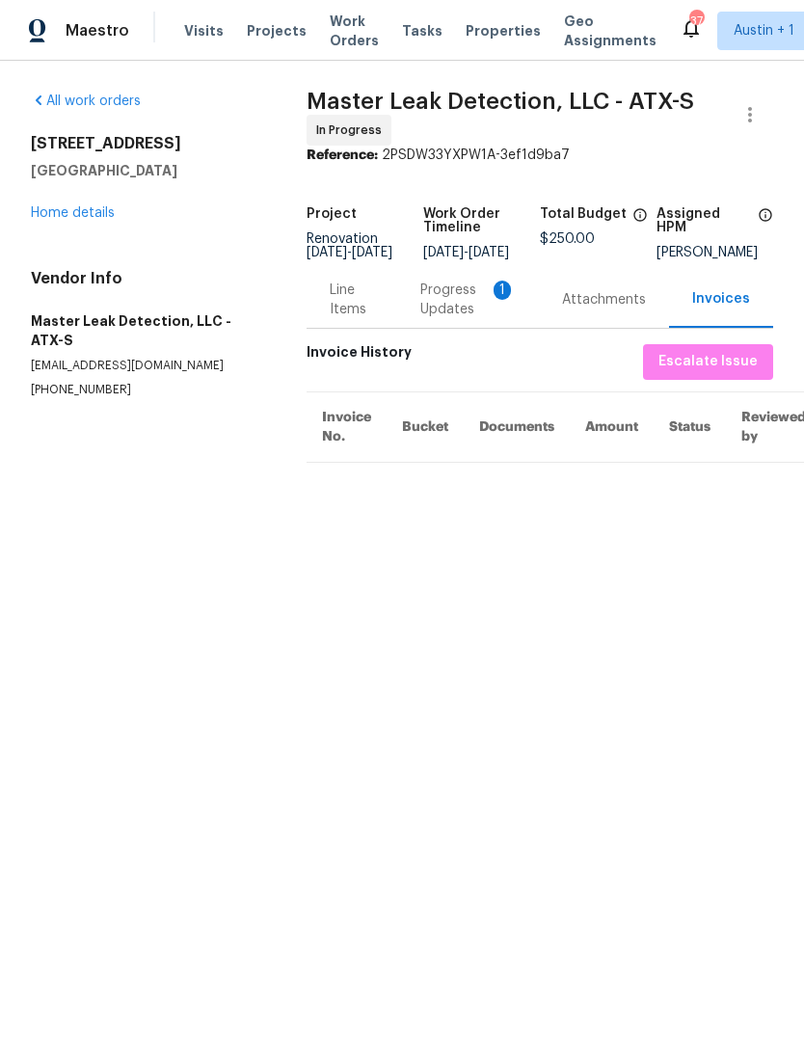 The image size is (804, 1048). What do you see at coordinates (704, 221) in the screenshot?
I see `h5: Assigned HPM` at bounding box center [704, 221].